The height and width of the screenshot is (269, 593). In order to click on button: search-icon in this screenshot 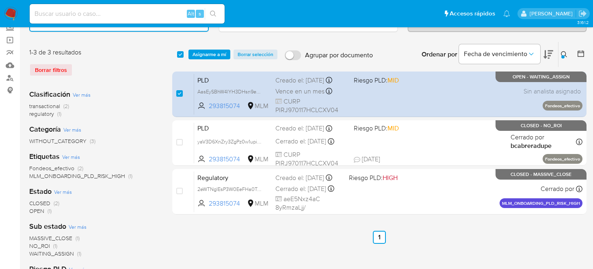, I will do `click(213, 14)`.